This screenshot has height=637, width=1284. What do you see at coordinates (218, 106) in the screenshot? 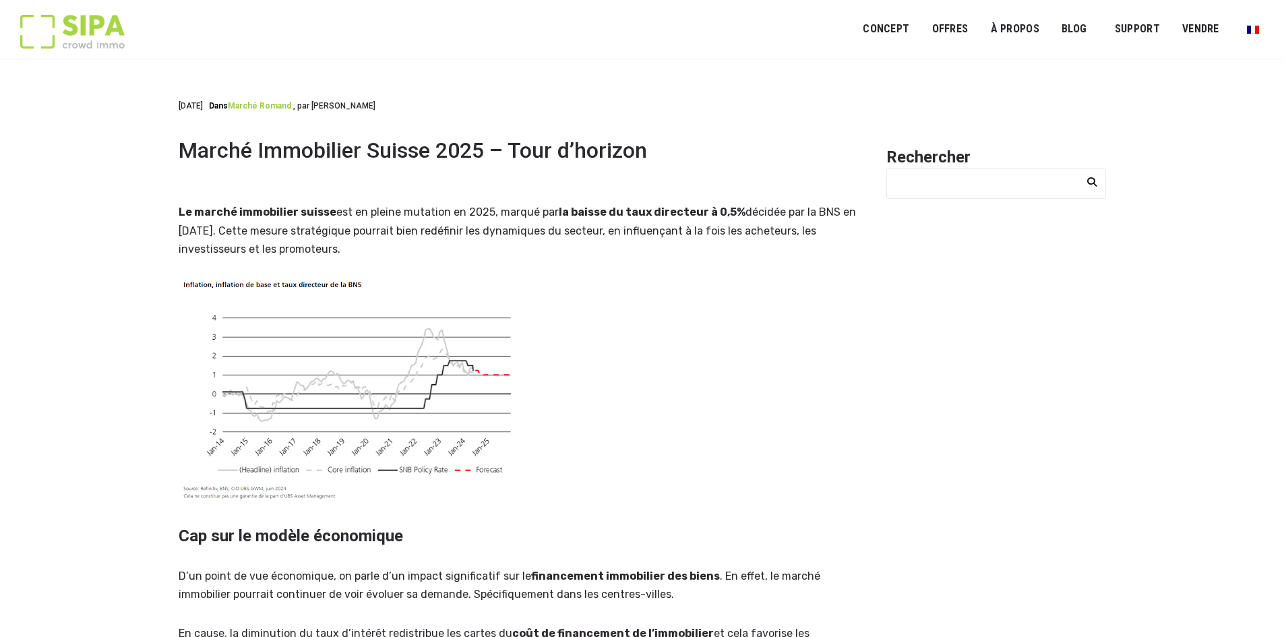
I see `span: Dans` at bounding box center [218, 106].